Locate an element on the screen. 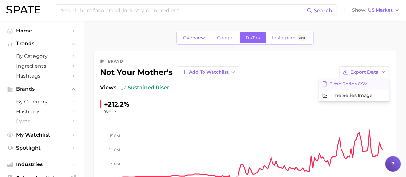 Image resolution: width=406 pixels, height=177 pixels. div: brand is located at coordinates (115, 61).